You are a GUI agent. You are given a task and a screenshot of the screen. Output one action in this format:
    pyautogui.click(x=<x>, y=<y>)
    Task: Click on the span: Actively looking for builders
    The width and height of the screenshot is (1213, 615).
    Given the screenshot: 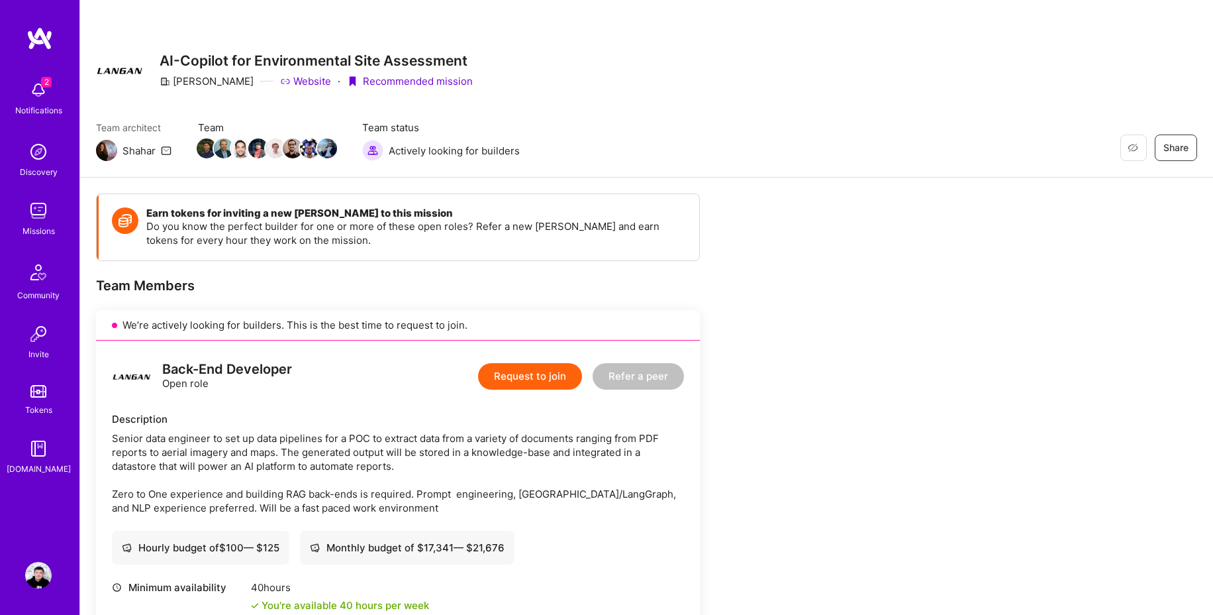 What is the action you would take?
    pyautogui.click(x=454, y=150)
    